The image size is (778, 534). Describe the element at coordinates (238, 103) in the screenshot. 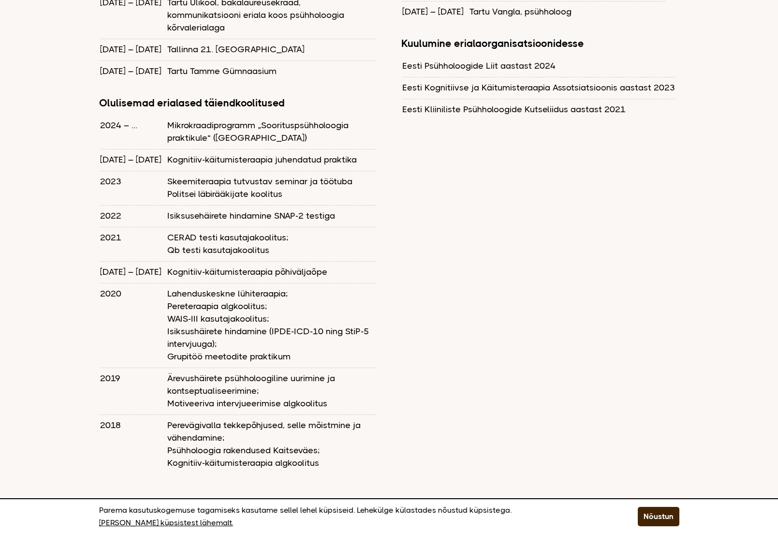

I see `h3: Olulisemad erialased täiendkoolitused` at that location.